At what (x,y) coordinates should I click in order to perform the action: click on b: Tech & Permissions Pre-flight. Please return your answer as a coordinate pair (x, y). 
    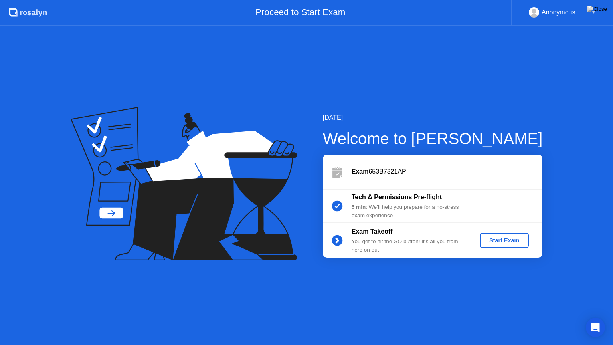
    Looking at the image, I should click on (397, 197).